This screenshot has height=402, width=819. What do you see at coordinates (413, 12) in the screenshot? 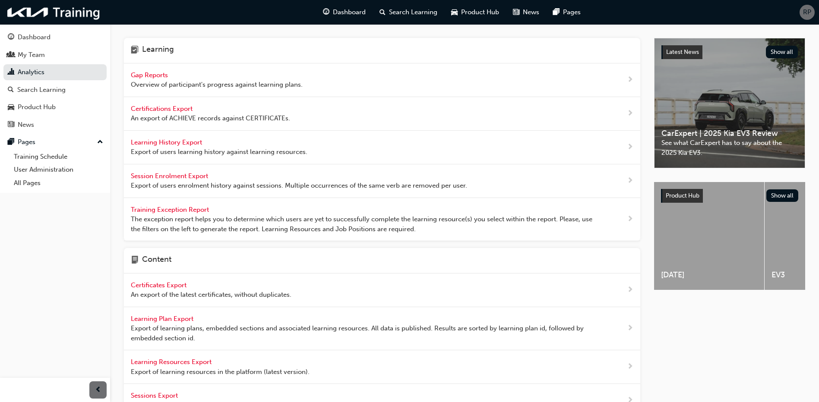
I see `span: Search Learning` at bounding box center [413, 12].